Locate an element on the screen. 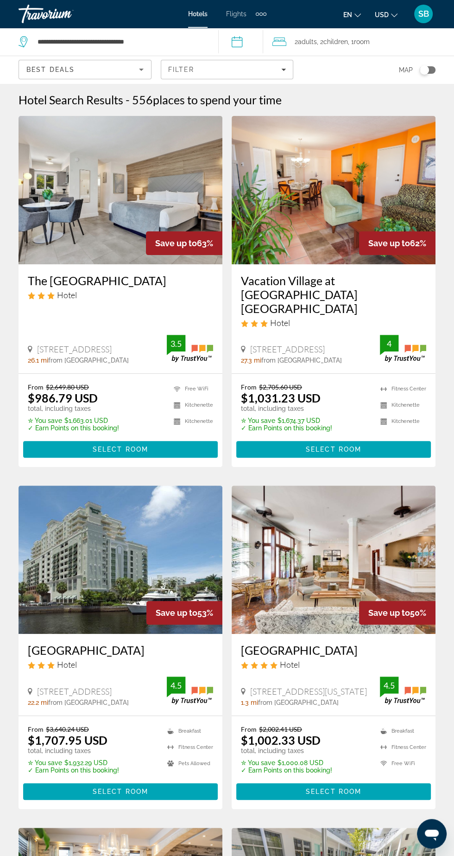 The width and height of the screenshot is (454, 856). div: 53% is located at coordinates (185, 612).